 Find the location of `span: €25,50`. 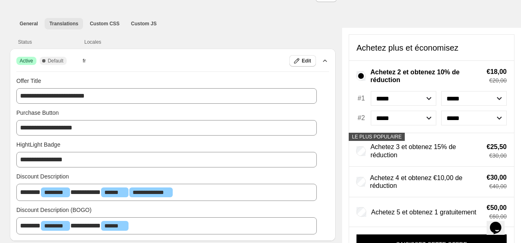

span: €25,50 is located at coordinates (496, 147).